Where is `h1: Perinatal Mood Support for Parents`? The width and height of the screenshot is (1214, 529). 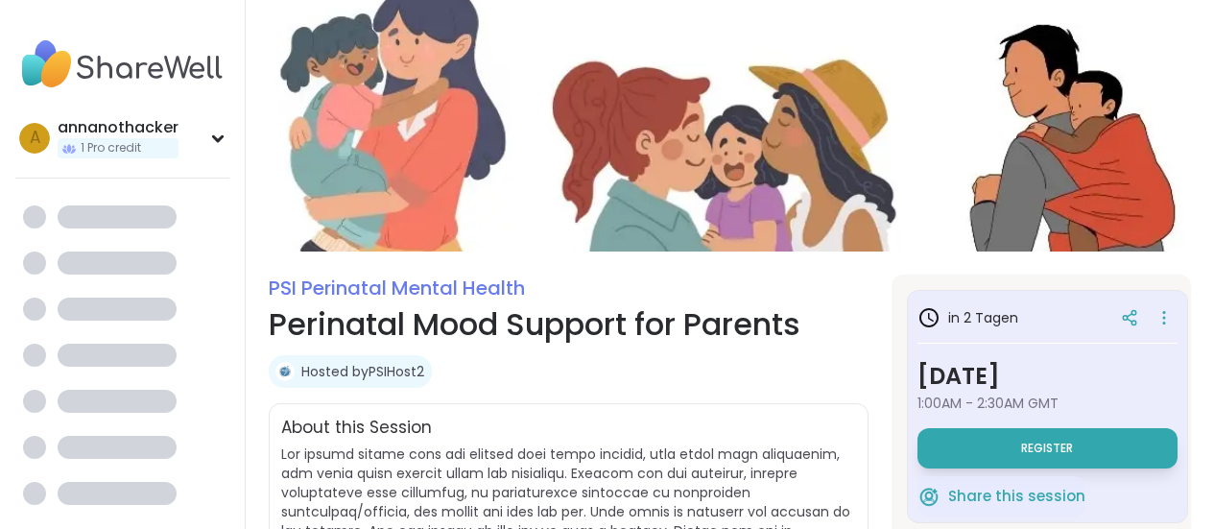
h1: Perinatal Mood Support for Parents is located at coordinates (568, 324).